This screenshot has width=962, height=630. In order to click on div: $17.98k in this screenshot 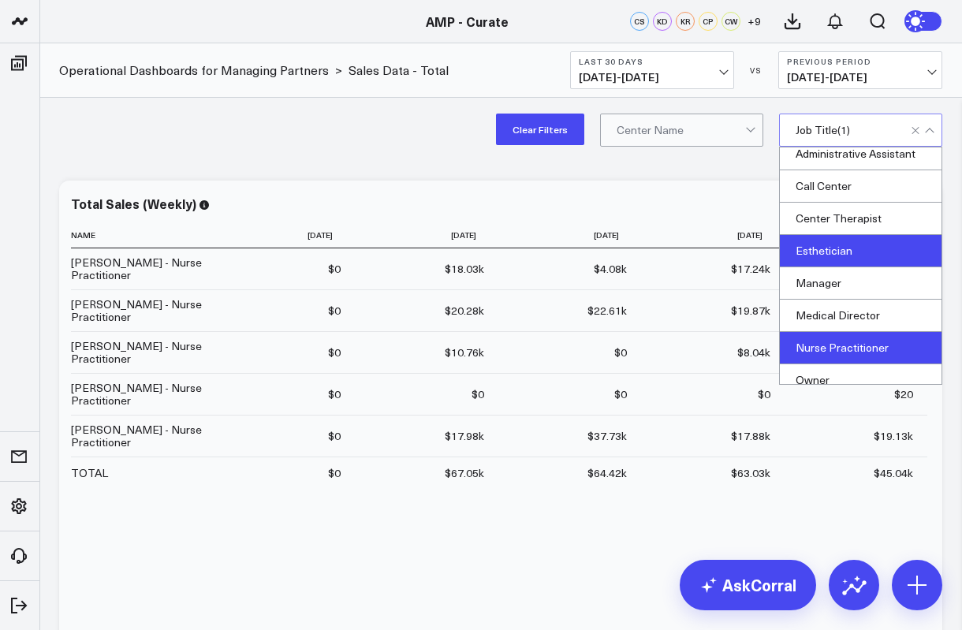, I will do `click(464, 436)`.